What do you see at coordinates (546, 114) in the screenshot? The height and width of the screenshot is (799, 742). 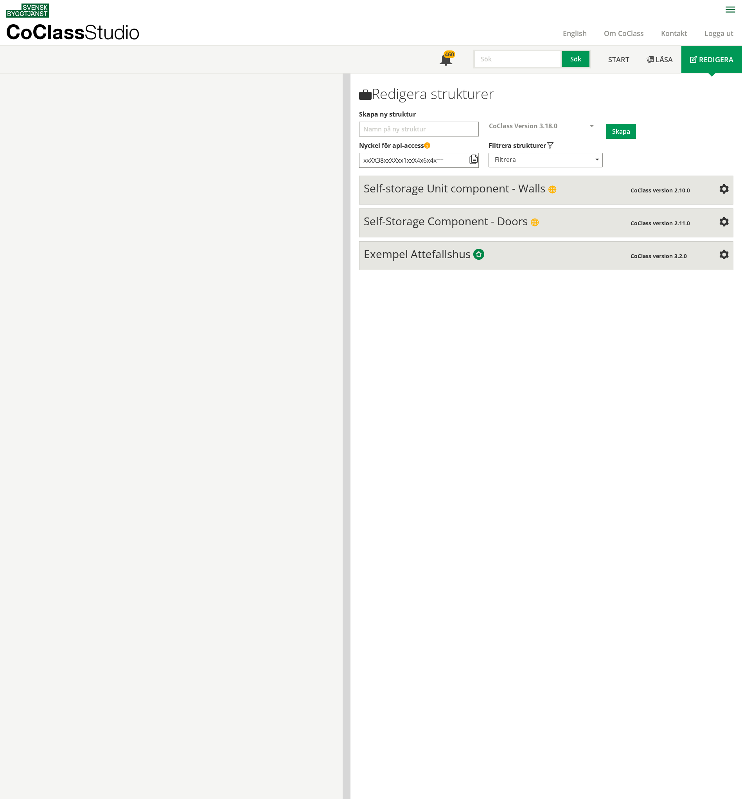 I see `label: Välj ett namn för att skapa en ny struktur` at bounding box center [546, 114].